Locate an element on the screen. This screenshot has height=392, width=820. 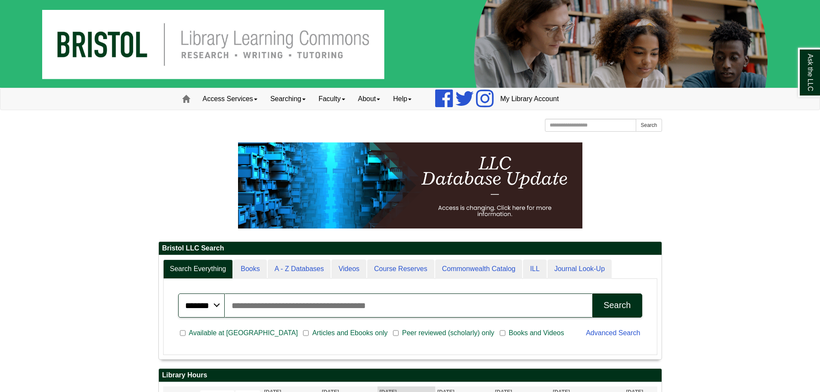
a: Help is located at coordinates (402, 99).